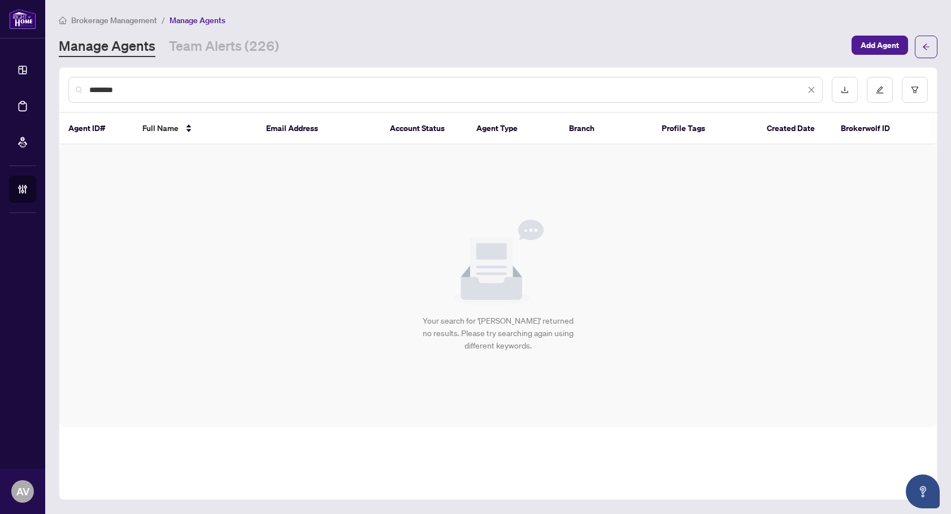 This screenshot has height=514, width=951. What do you see at coordinates (812, 90) in the screenshot?
I see `span: close` at bounding box center [812, 90].